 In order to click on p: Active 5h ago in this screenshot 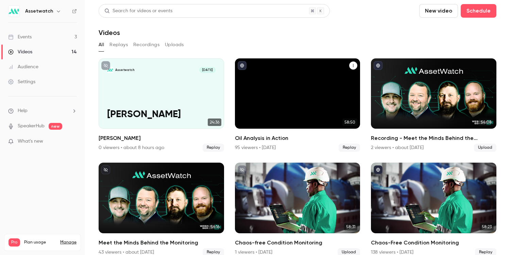, I will do `click(48, 12)`.